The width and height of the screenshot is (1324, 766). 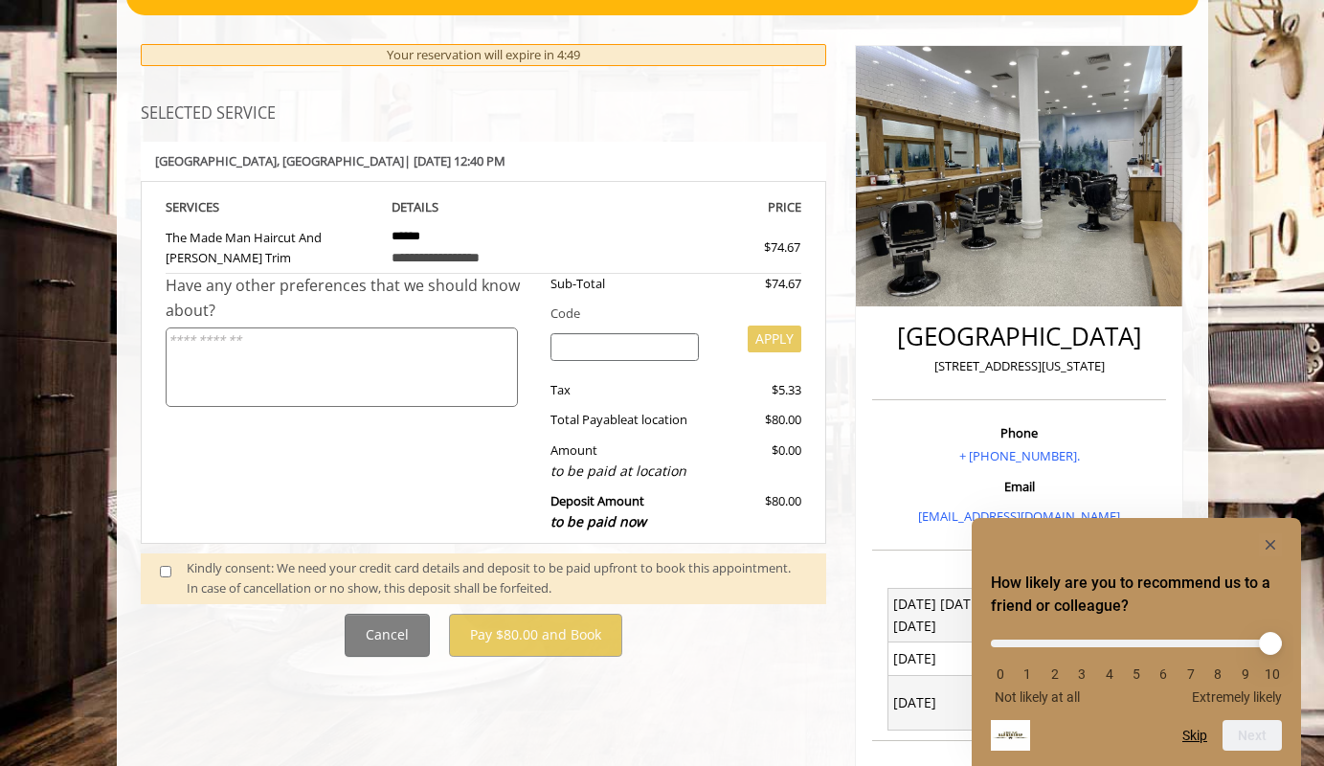 What do you see at coordinates (1191, 674) in the screenshot?
I see `li: 7` at bounding box center [1191, 674].